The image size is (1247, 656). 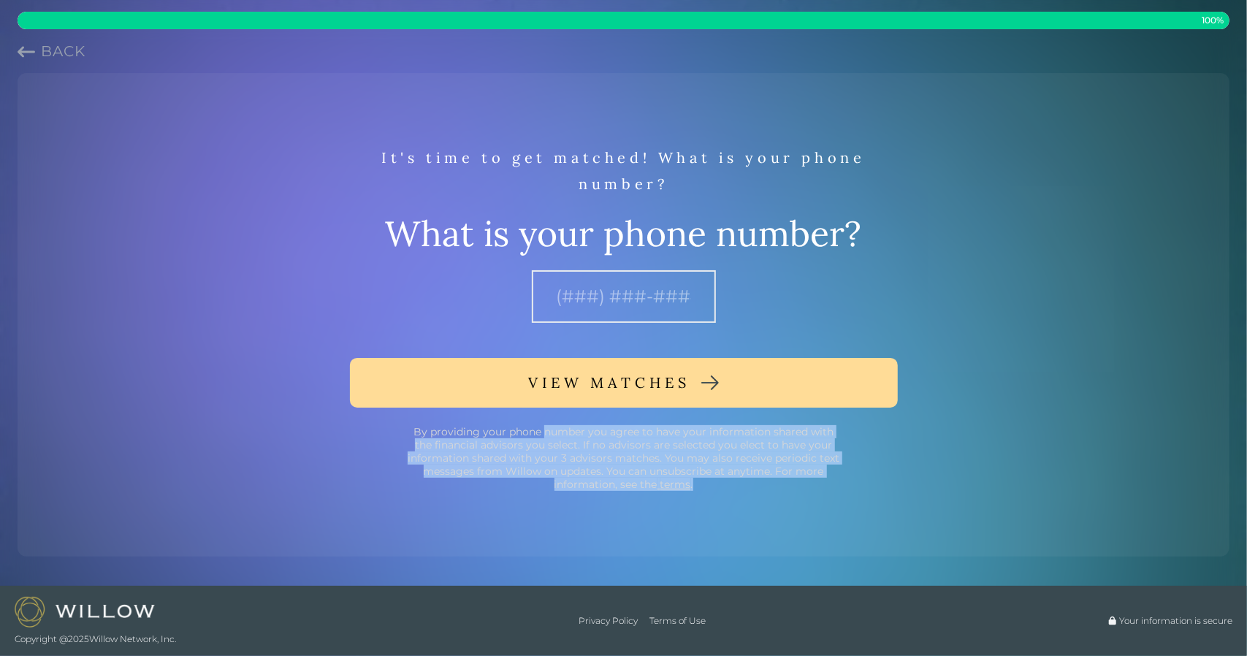 What do you see at coordinates (624, 171) in the screenshot?
I see `div: It's time to get matched! What is your phone number?` at bounding box center [624, 171].